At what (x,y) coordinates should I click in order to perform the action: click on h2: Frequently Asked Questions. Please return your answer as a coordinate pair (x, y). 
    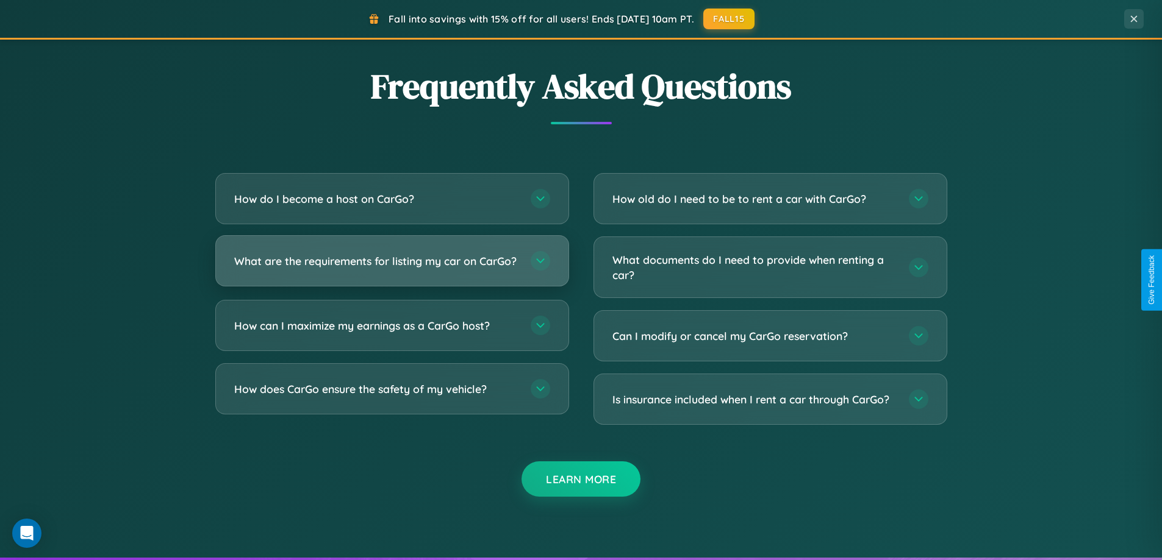
    Looking at the image, I should click on (581, 86).